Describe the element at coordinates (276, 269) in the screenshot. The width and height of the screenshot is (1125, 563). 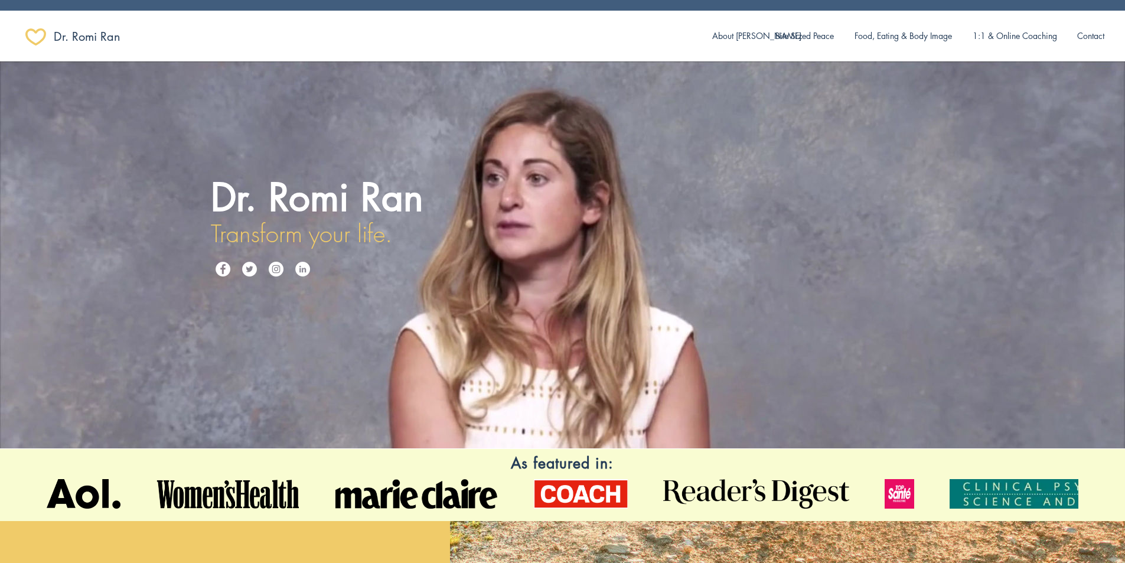
I see `a: Instagram` at that location.